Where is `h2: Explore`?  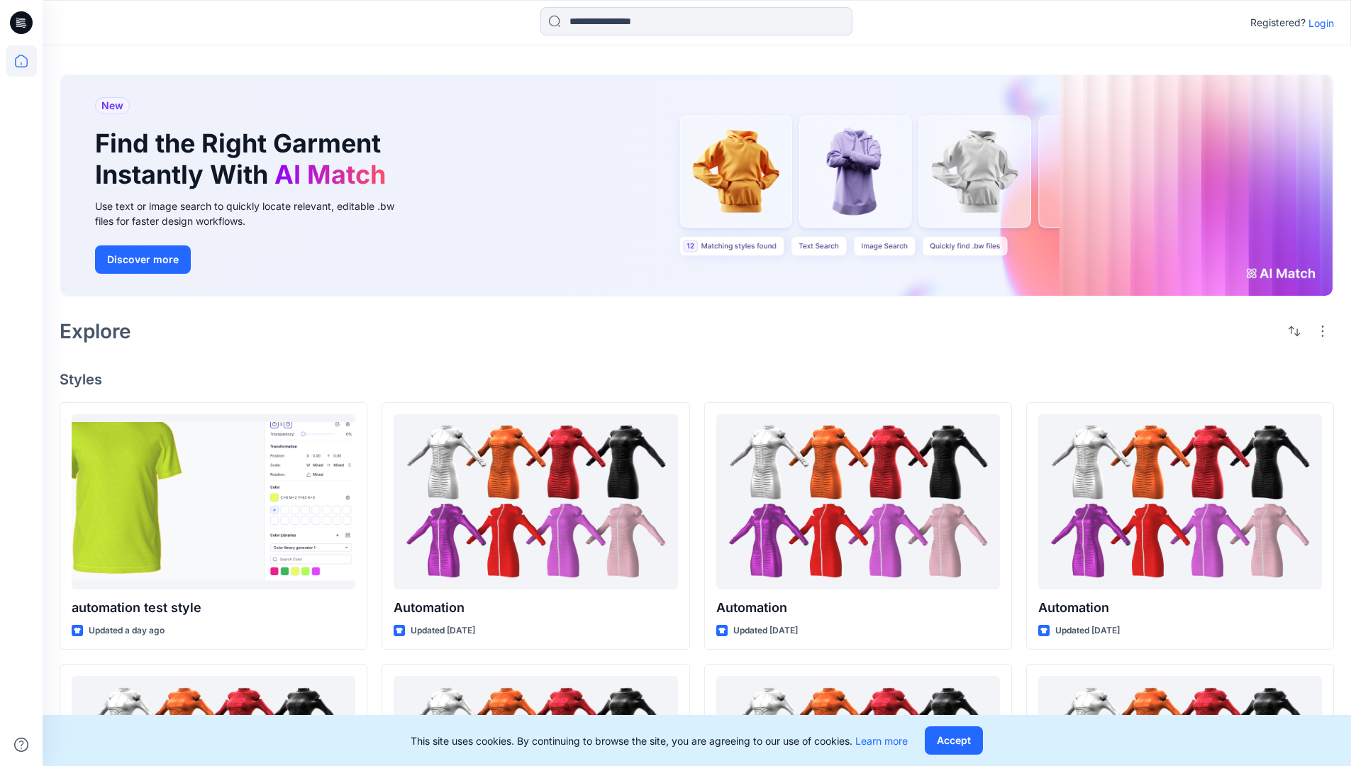
h2: Explore is located at coordinates (95, 331).